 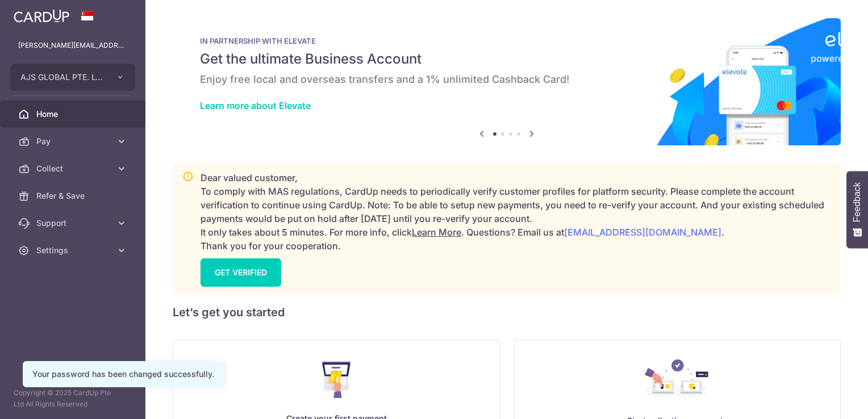 I want to click on h6: Enjoy free local and overseas transfers and a 1% unlimited Cashback Card!, so click(x=507, y=80).